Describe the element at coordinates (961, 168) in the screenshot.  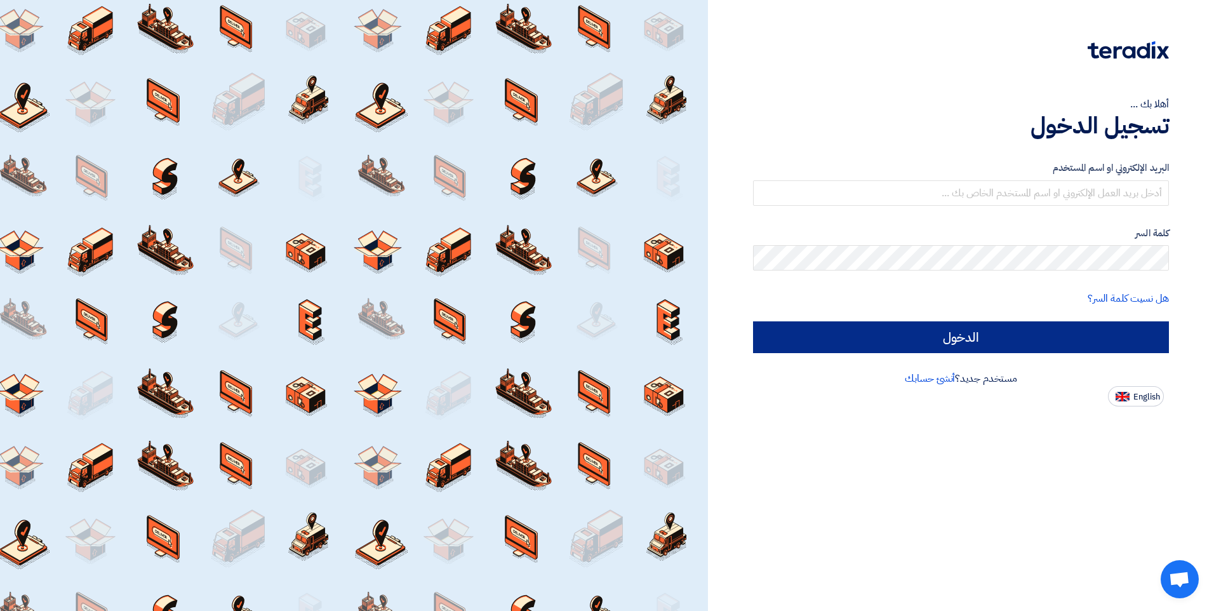
I see `label: البريد الإلكتروني او اسم المستخدم` at that location.